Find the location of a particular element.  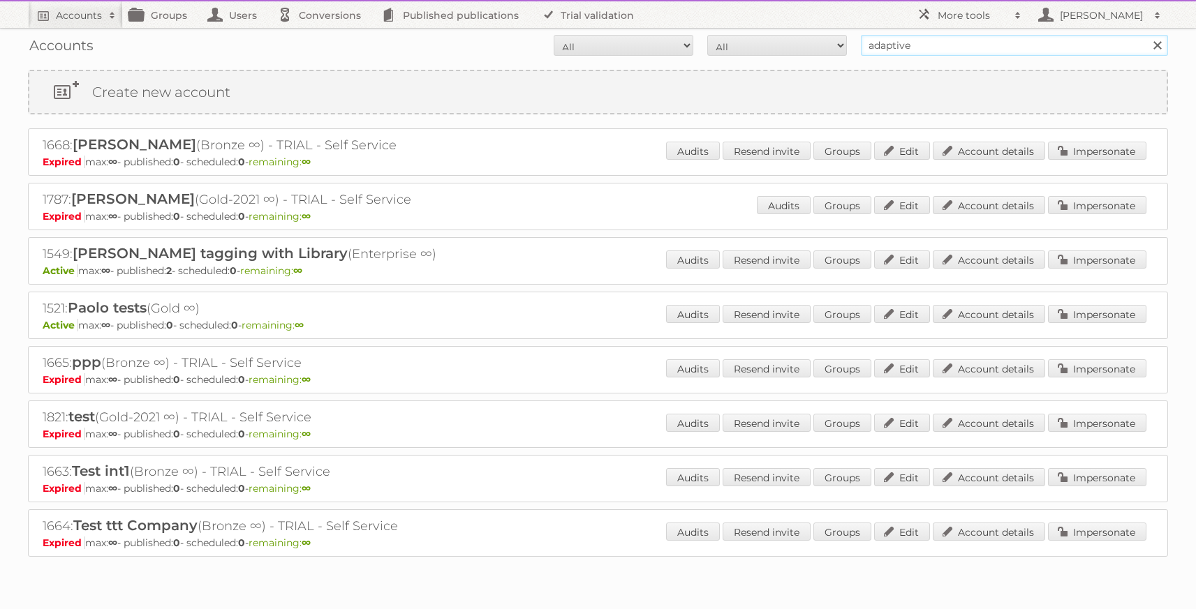

strong: 2 is located at coordinates (169, 271).